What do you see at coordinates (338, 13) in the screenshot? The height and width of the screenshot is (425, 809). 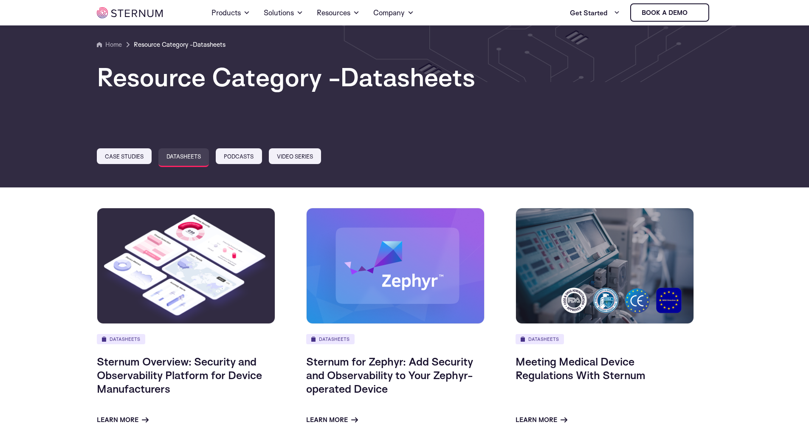 I see `a: Resources` at bounding box center [338, 13].